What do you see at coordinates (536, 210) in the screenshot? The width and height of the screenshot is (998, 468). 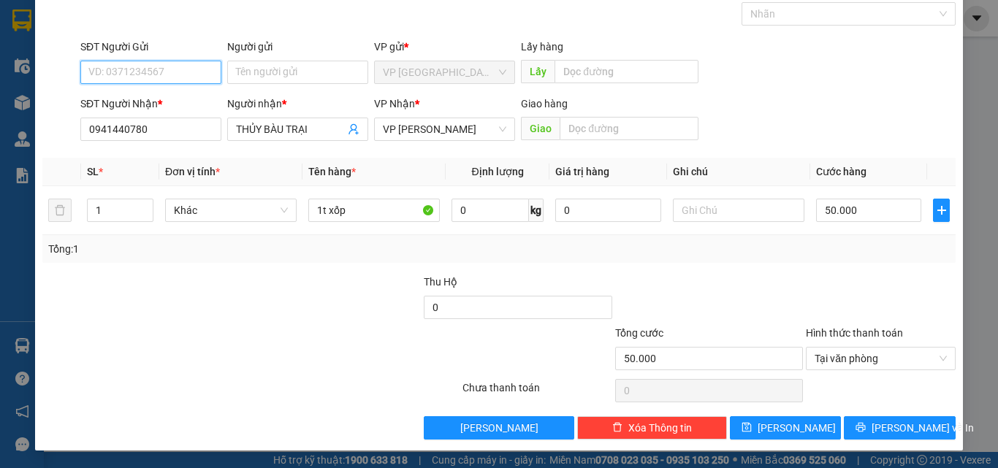 I see `span: kg` at bounding box center [536, 210].